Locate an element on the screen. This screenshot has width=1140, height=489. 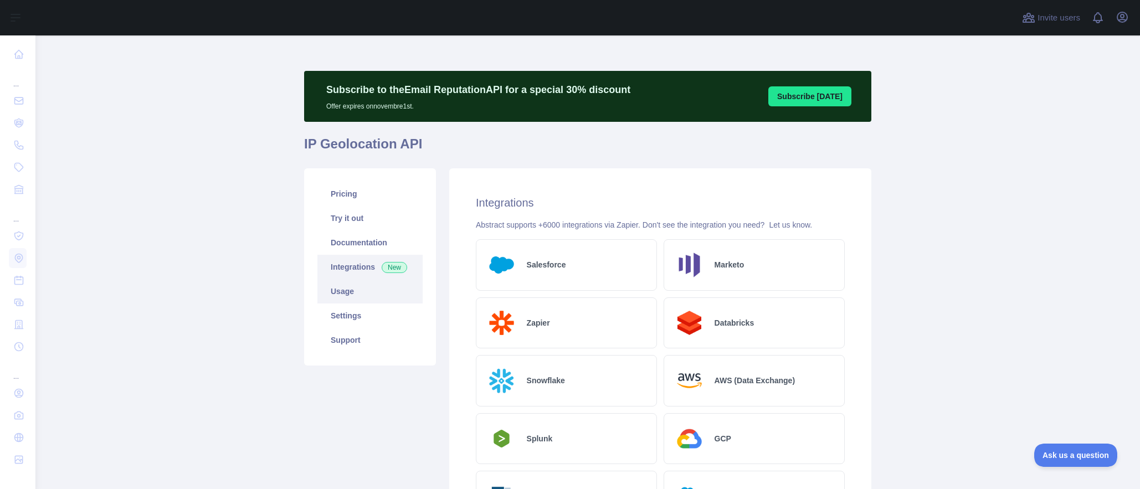
h2: Marketo is located at coordinates (730, 265).